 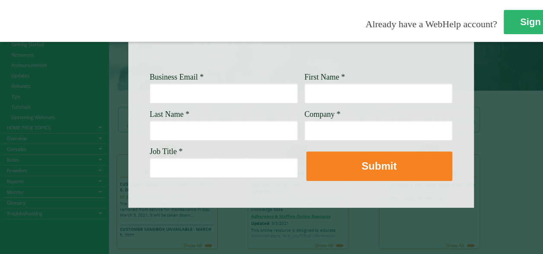 I want to click on span: Already have a WebHelp account?, so click(x=431, y=24).